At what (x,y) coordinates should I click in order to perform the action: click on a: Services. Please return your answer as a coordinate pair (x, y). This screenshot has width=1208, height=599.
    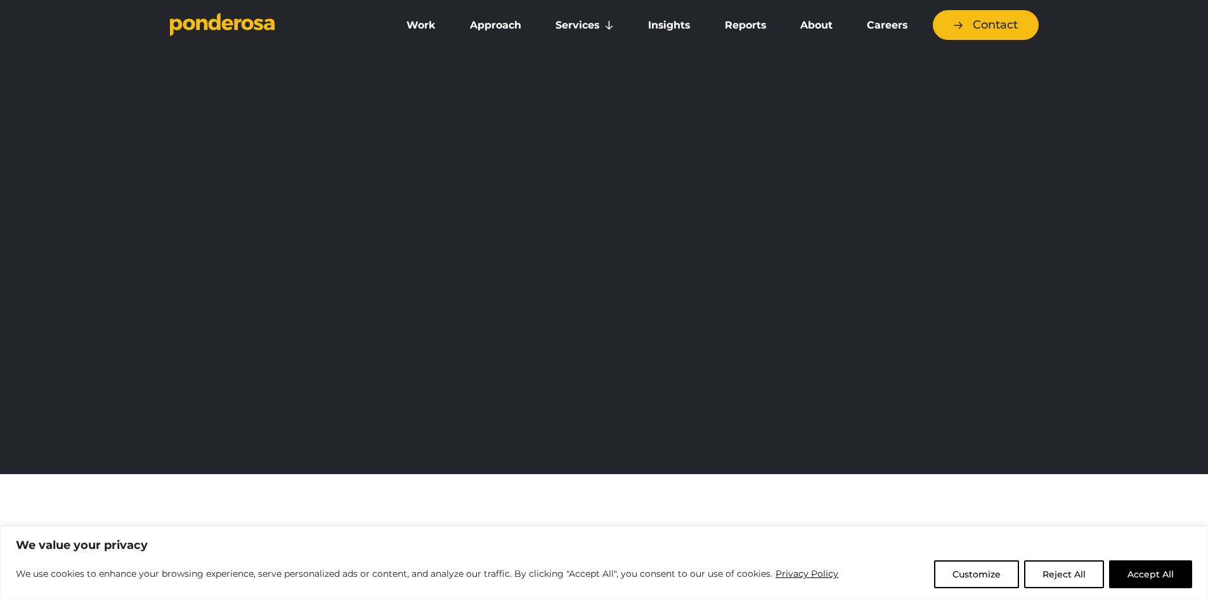
    Looking at the image, I should click on (585, 25).